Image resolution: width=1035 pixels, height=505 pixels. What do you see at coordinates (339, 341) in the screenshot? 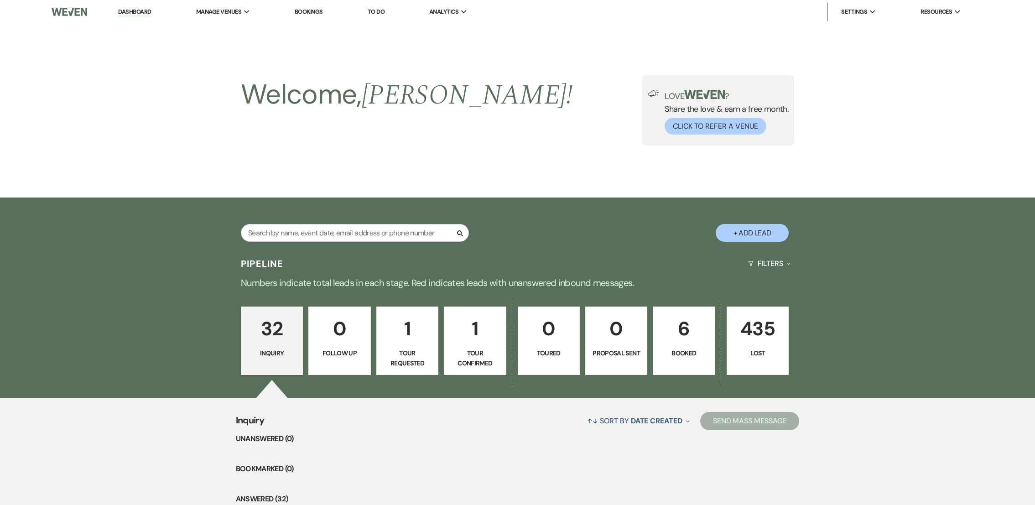
I see `a: 0Follow Up` at bounding box center [339, 341].